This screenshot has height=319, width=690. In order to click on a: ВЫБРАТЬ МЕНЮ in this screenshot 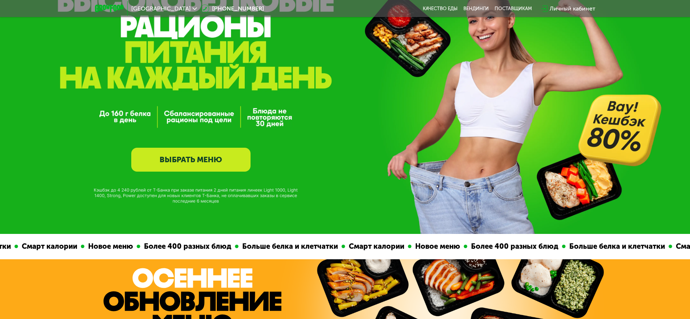, I will do `click(191, 160)`.